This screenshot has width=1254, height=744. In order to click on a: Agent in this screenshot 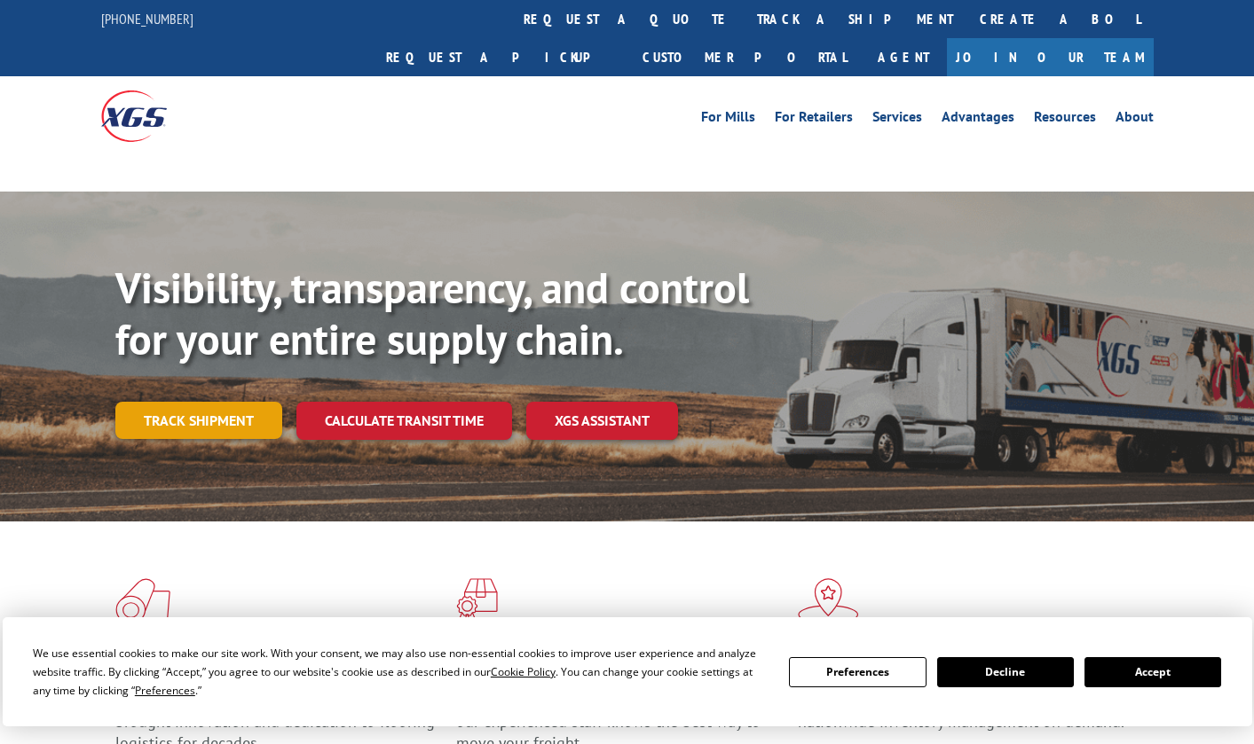, I will do `click(903, 57)`.